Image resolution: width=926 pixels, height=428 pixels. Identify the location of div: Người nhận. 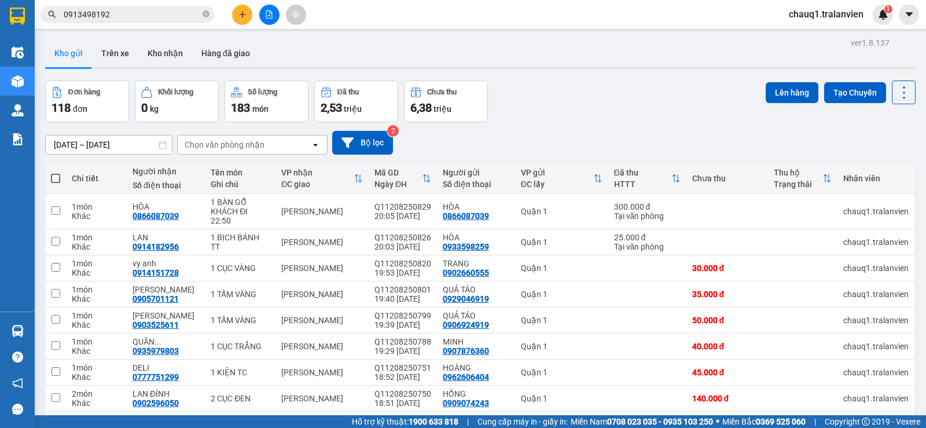
(166, 171).